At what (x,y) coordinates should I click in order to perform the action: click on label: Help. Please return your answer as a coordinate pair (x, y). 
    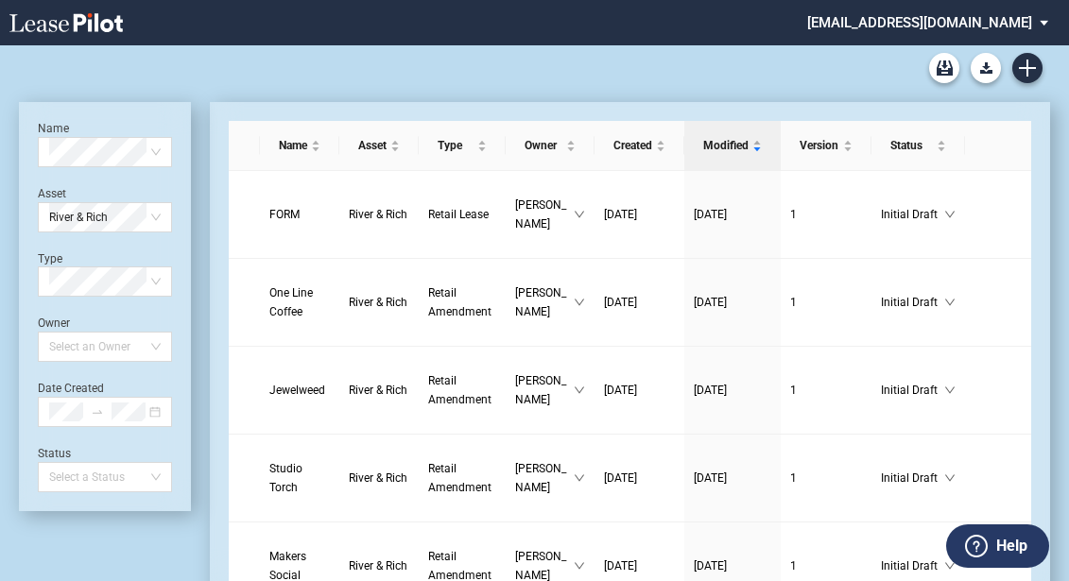
    Looking at the image, I should click on (1012, 547).